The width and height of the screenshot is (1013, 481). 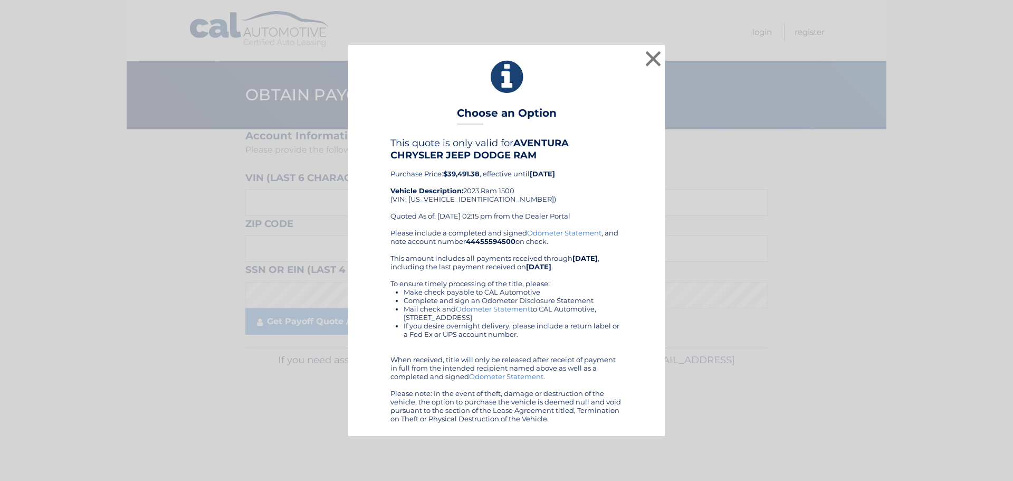 I want to click on b: $39,491.38, so click(x=461, y=174).